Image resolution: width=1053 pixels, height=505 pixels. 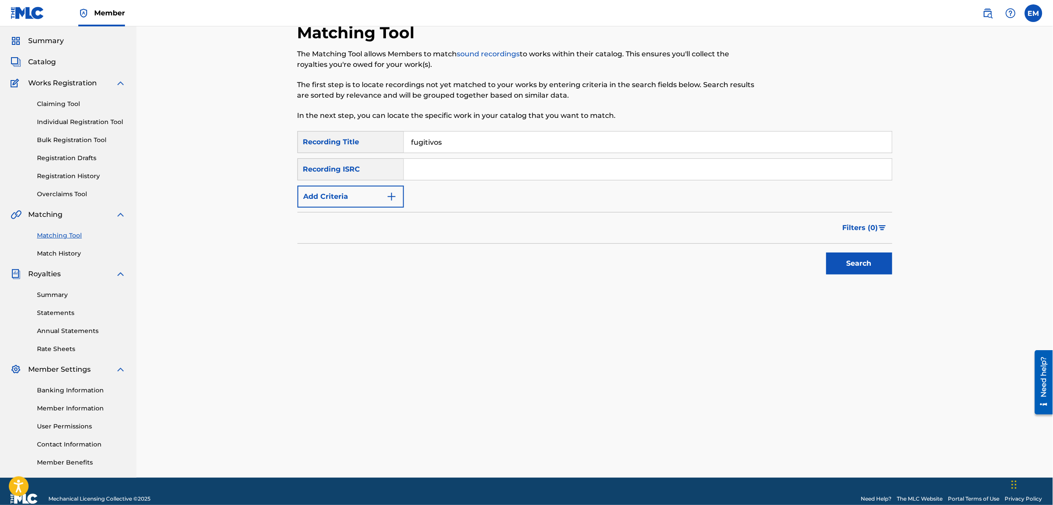 What do you see at coordinates (876, 499) in the screenshot?
I see `a: Need Help?` at bounding box center [876, 499].